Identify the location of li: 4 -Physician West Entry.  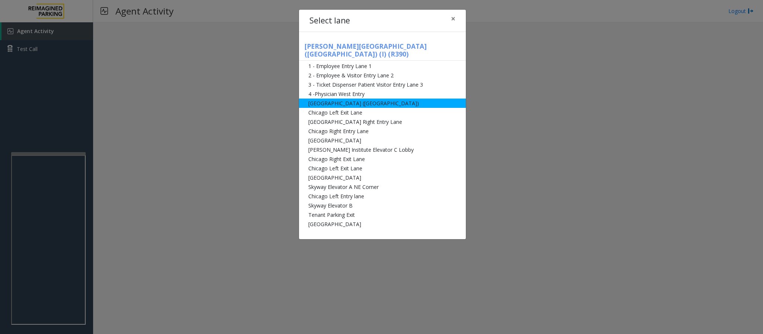
(383, 94).